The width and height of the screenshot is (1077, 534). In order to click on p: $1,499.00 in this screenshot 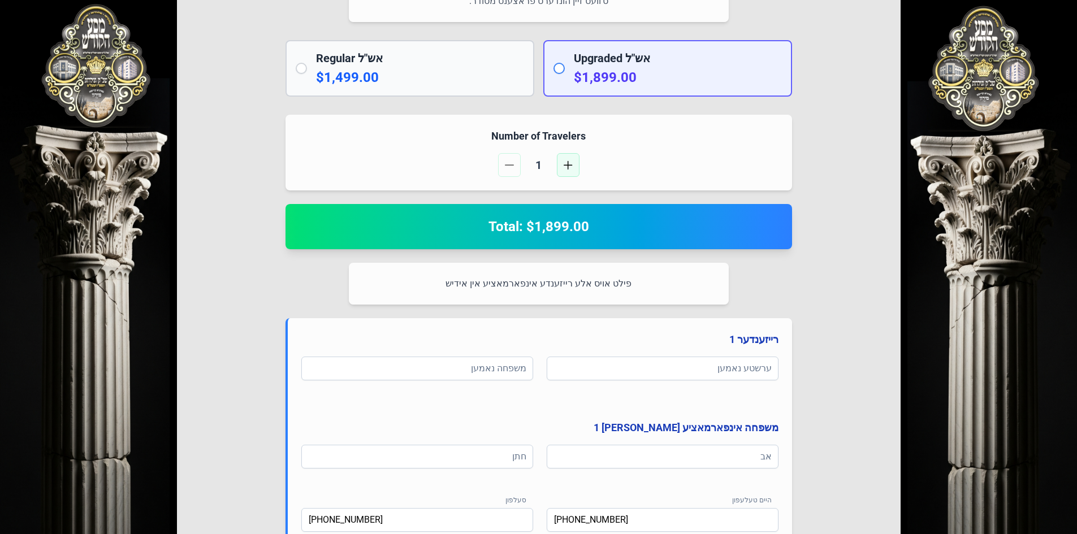, I will do `click(420, 77)`.